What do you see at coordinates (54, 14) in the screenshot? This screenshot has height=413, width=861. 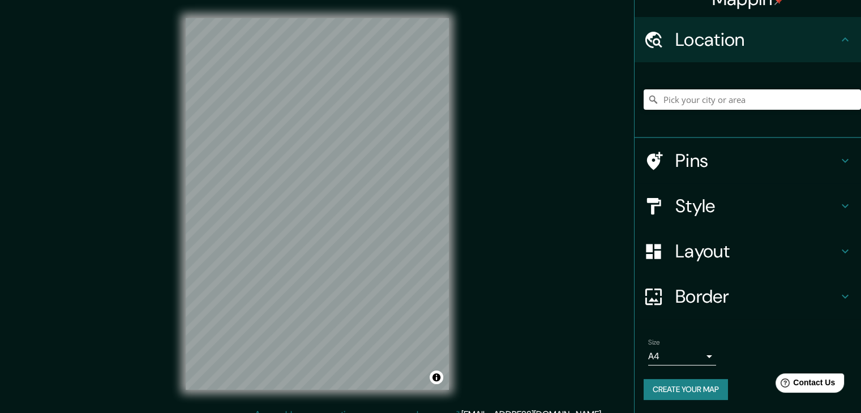 I see `span: Contact Us` at bounding box center [54, 14].